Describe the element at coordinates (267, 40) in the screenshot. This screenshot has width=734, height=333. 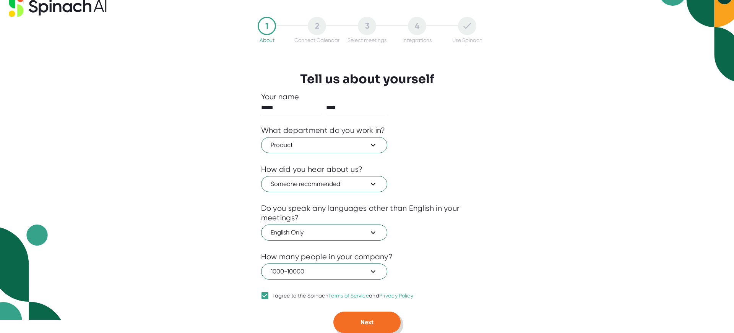
I see `div: About` at that location.